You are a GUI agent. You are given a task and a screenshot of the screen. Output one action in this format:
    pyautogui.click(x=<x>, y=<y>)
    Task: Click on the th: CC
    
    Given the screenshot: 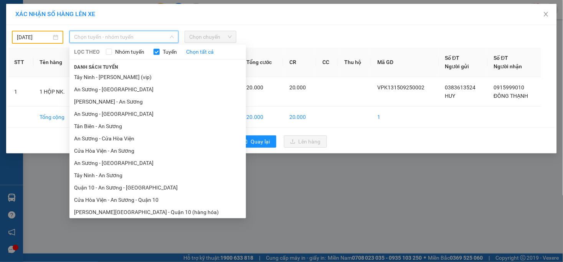 What is the action you would take?
    pyautogui.click(x=327, y=62)
    